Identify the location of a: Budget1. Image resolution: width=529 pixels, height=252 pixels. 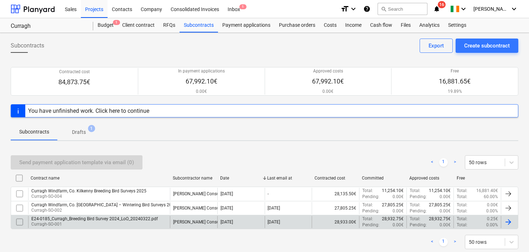
(106, 25).